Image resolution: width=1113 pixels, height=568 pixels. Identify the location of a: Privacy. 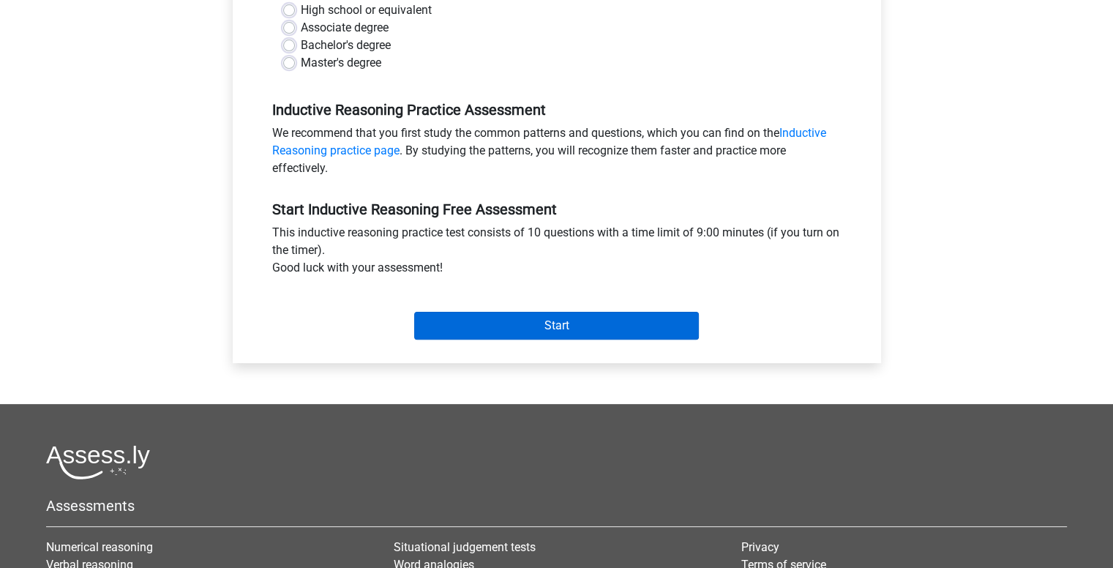
(760, 547).